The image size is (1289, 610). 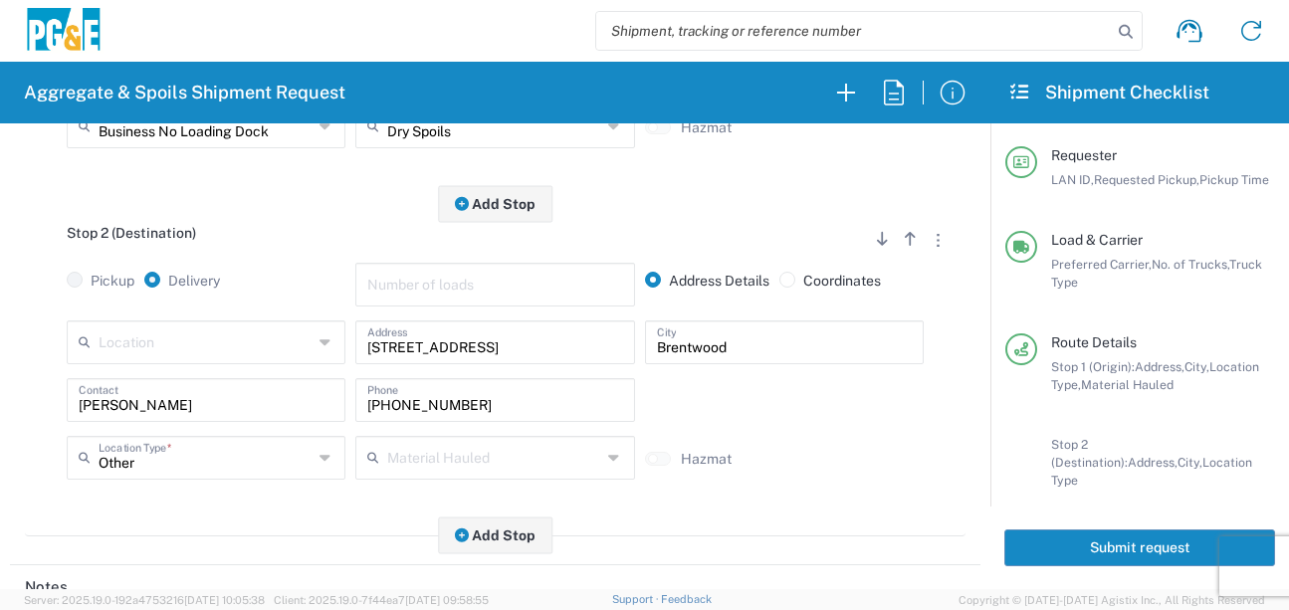 I want to click on span: Route Details, so click(x=1094, y=342).